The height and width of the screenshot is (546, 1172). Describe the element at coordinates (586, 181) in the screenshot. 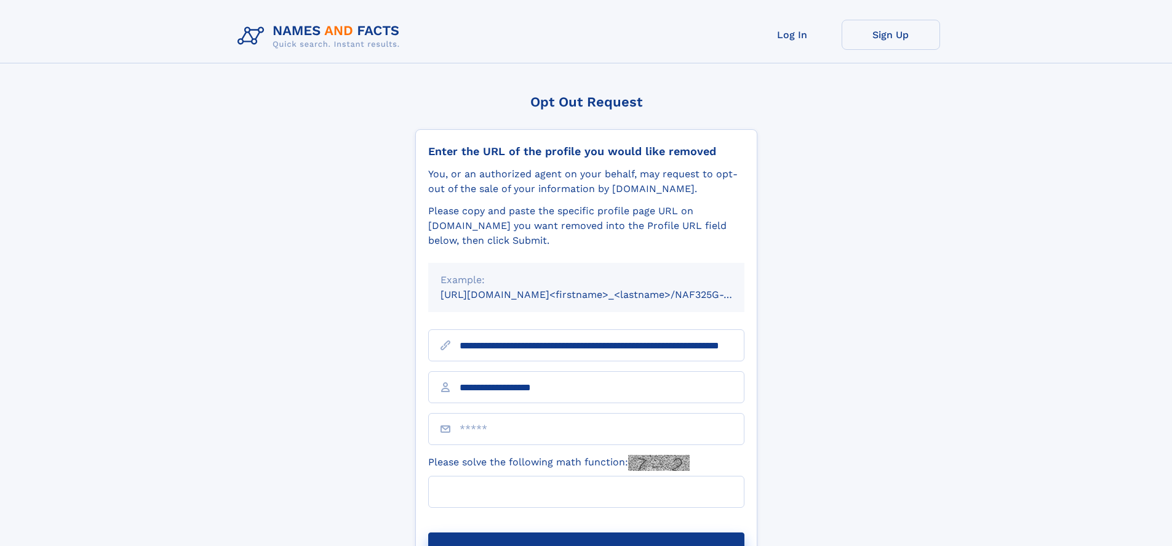

I see `div: You, or an authorized agent on your behalf, may request to opt-out of the sale of your informatio...` at that location.